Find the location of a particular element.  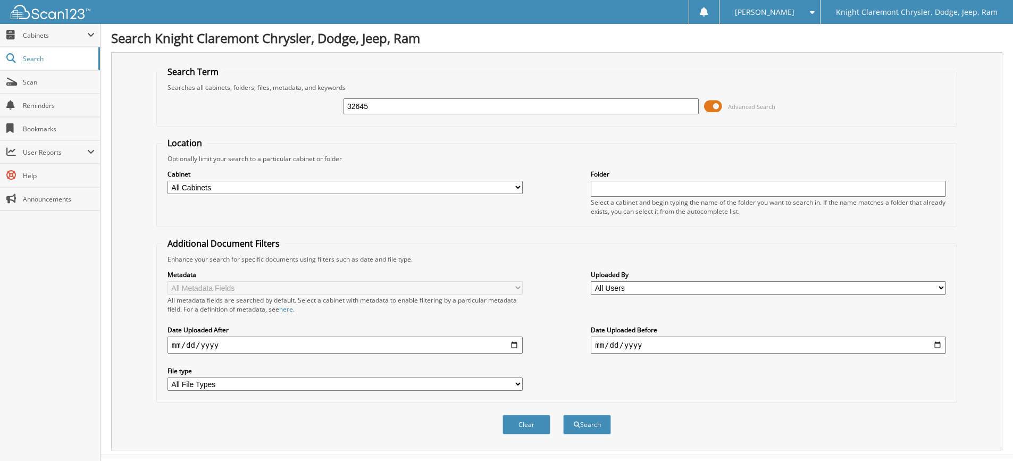

input: start is located at coordinates (345, 345).